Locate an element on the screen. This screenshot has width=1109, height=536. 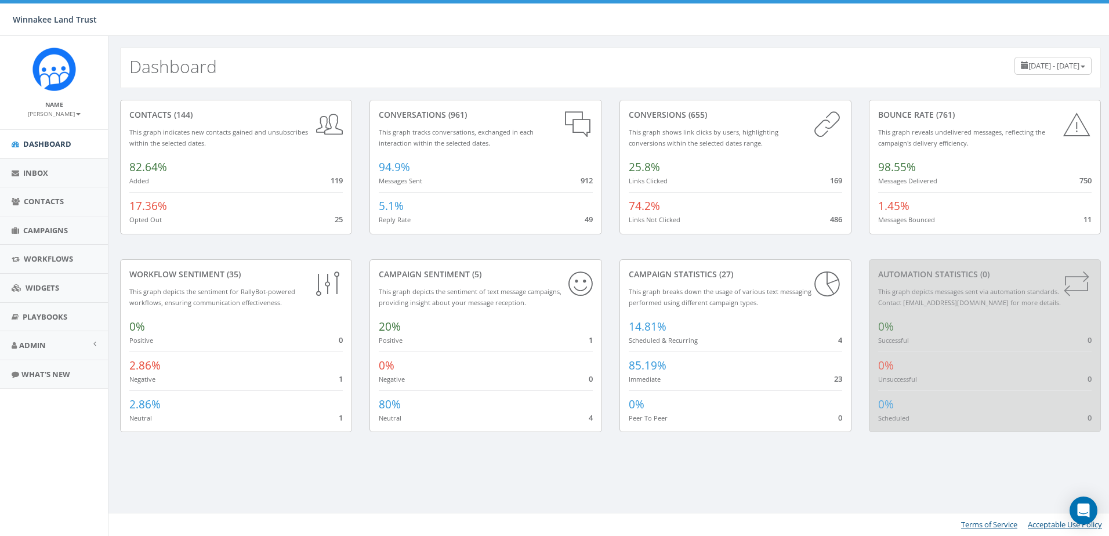
a: Acceptable Use Policy is located at coordinates (1065, 524).